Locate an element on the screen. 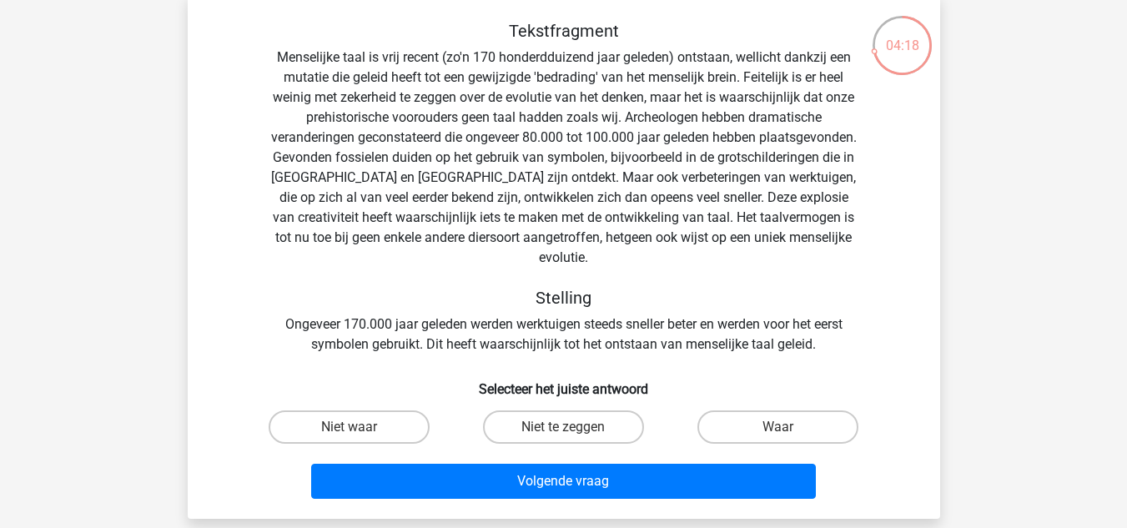 The height and width of the screenshot is (528, 1127). label: Niet te zeggen is located at coordinates (563, 427).